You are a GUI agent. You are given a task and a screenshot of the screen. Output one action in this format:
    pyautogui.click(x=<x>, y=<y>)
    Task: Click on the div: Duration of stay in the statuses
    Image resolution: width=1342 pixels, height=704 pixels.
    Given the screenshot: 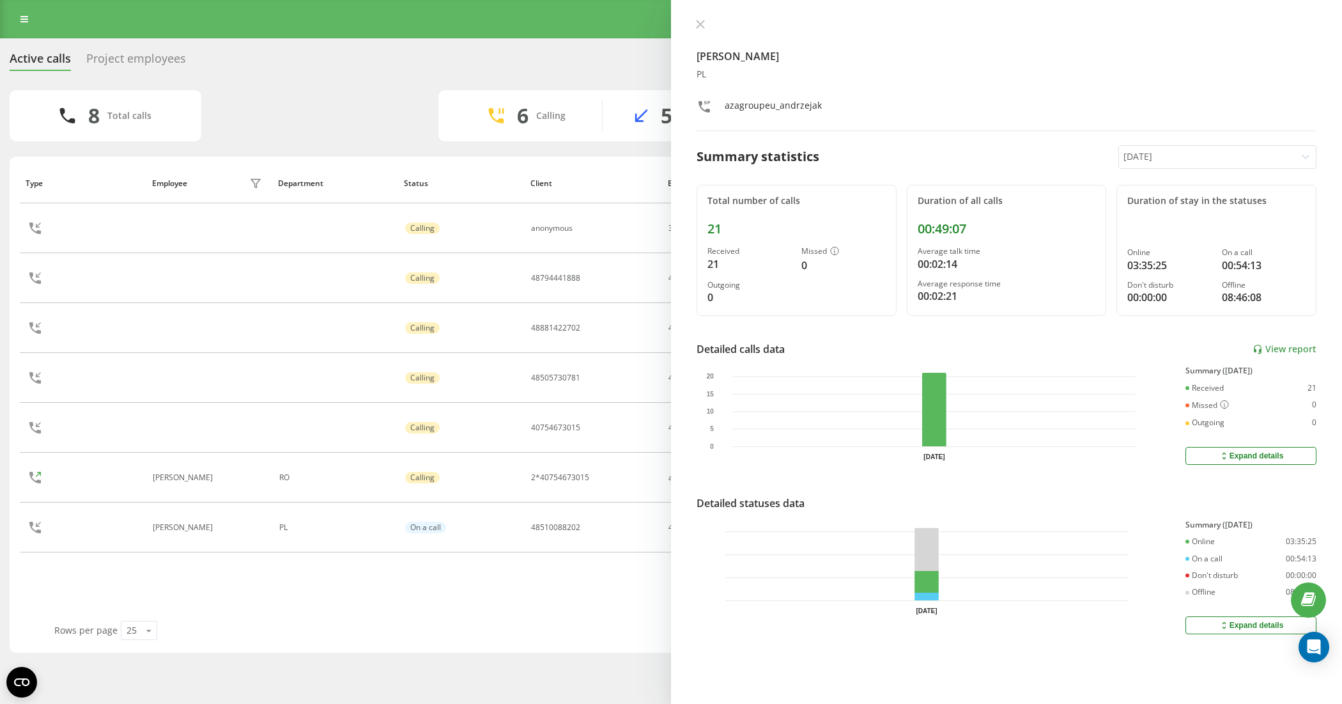 What is the action you would take?
    pyautogui.click(x=1216, y=201)
    